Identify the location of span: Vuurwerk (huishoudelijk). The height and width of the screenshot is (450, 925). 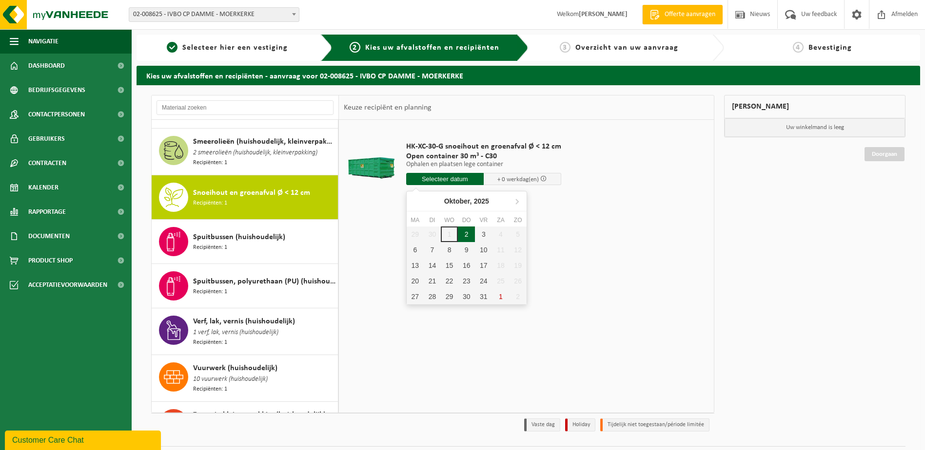
(235, 368).